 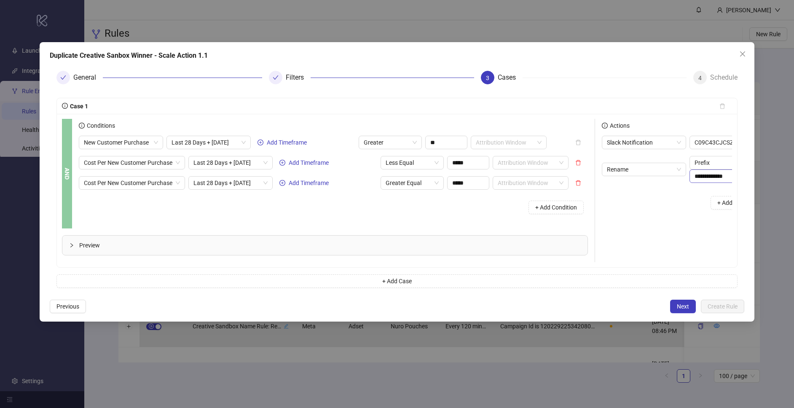 I want to click on button: Previous, so click(x=68, y=306).